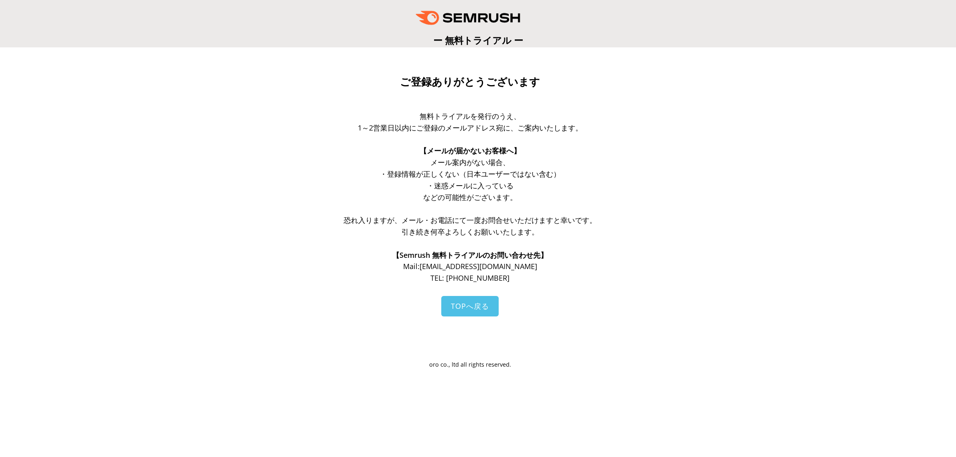  I want to click on span: メール案内がない場合、, so click(470, 162).